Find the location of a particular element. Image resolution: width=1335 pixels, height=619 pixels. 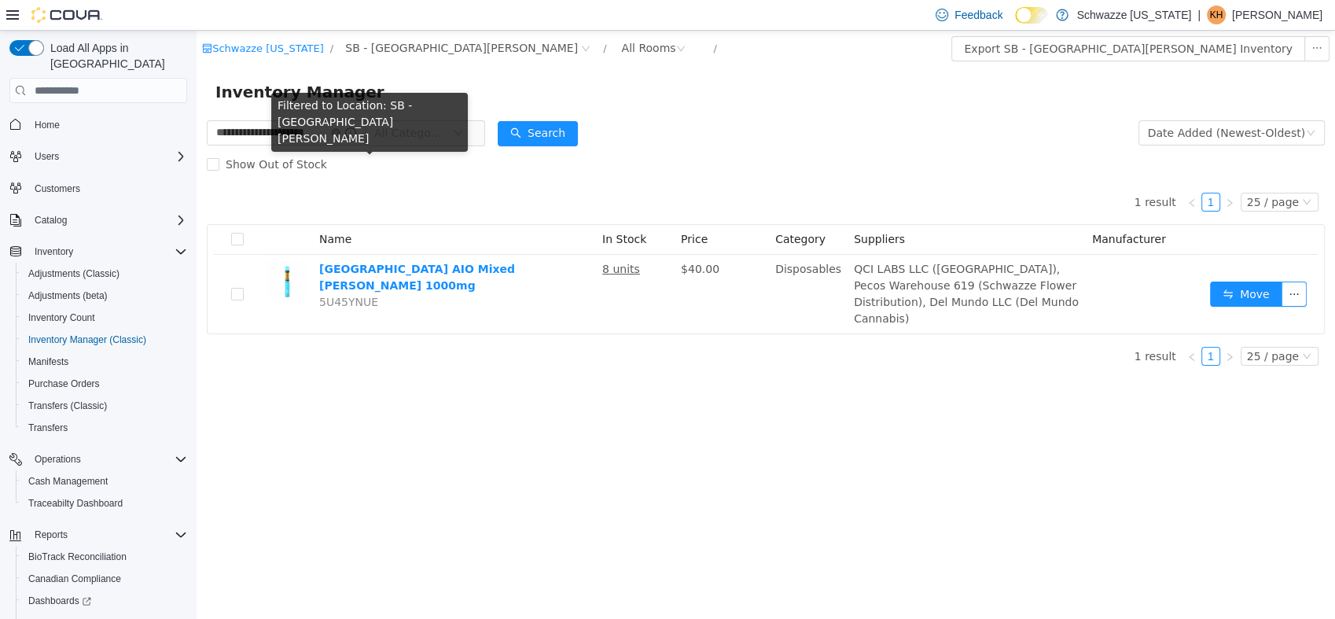

button: Customers is located at coordinates (98, 188).